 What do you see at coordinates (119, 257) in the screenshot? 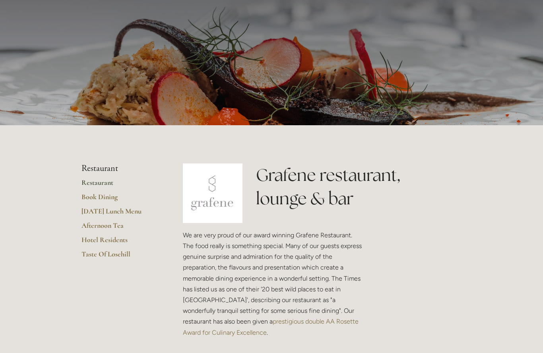
I see `a: Taste Of Losehill` at bounding box center [119, 257].